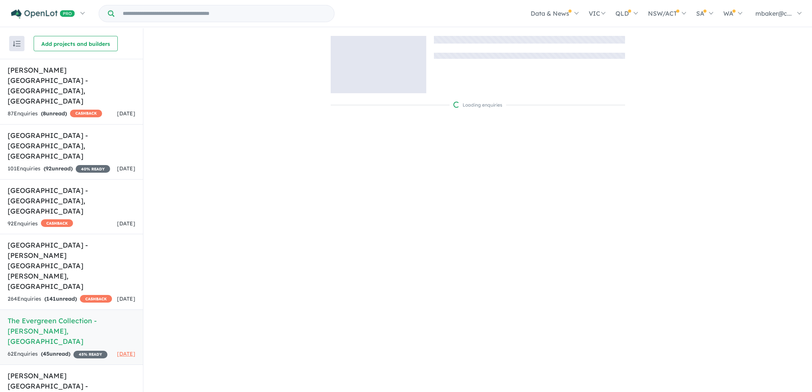 This screenshot has height=392, width=812. I want to click on span: 40 % READY, so click(93, 169).